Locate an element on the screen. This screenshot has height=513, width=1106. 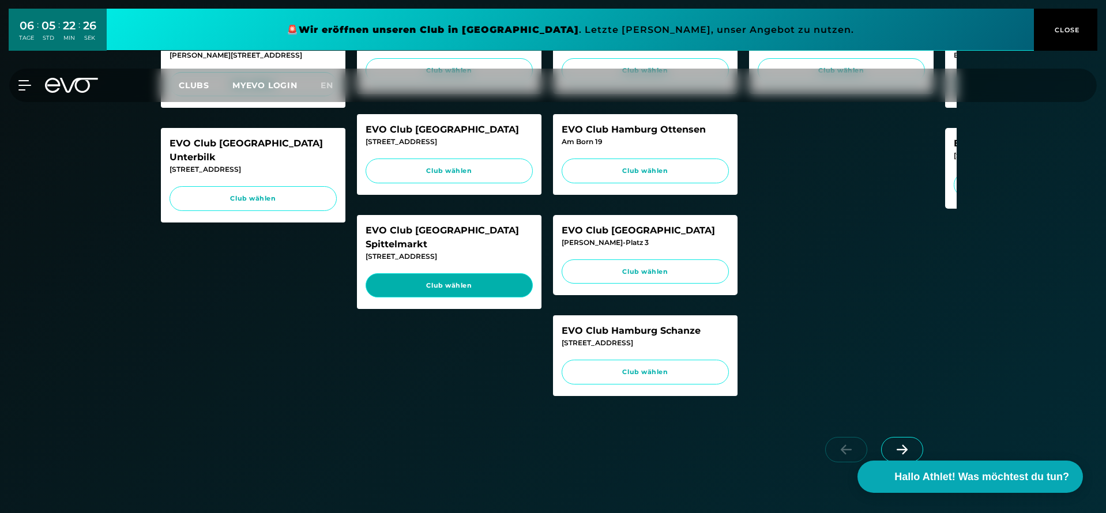
span: Hallo Athlet! Was möchtest du tun? is located at coordinates (981, 477).